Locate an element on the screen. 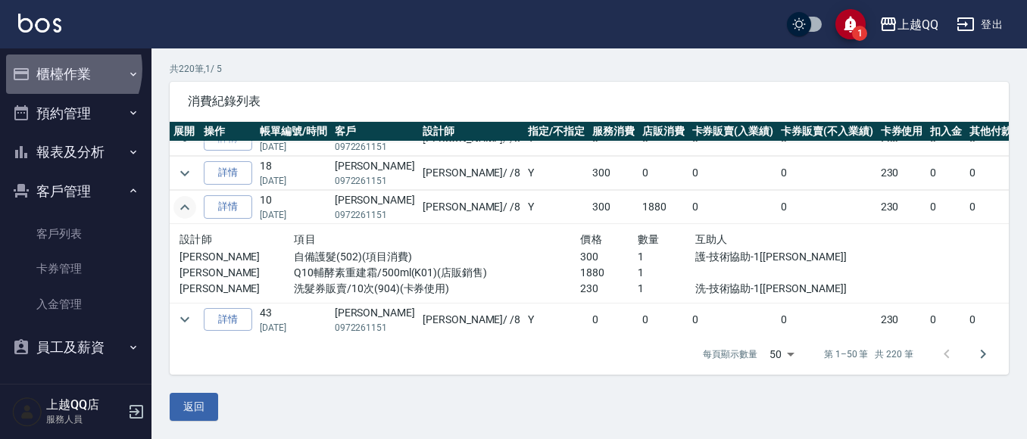 The width and height of the screenshot is (1027, 439). a: 入金管理 is located at coordinates (76, 304).